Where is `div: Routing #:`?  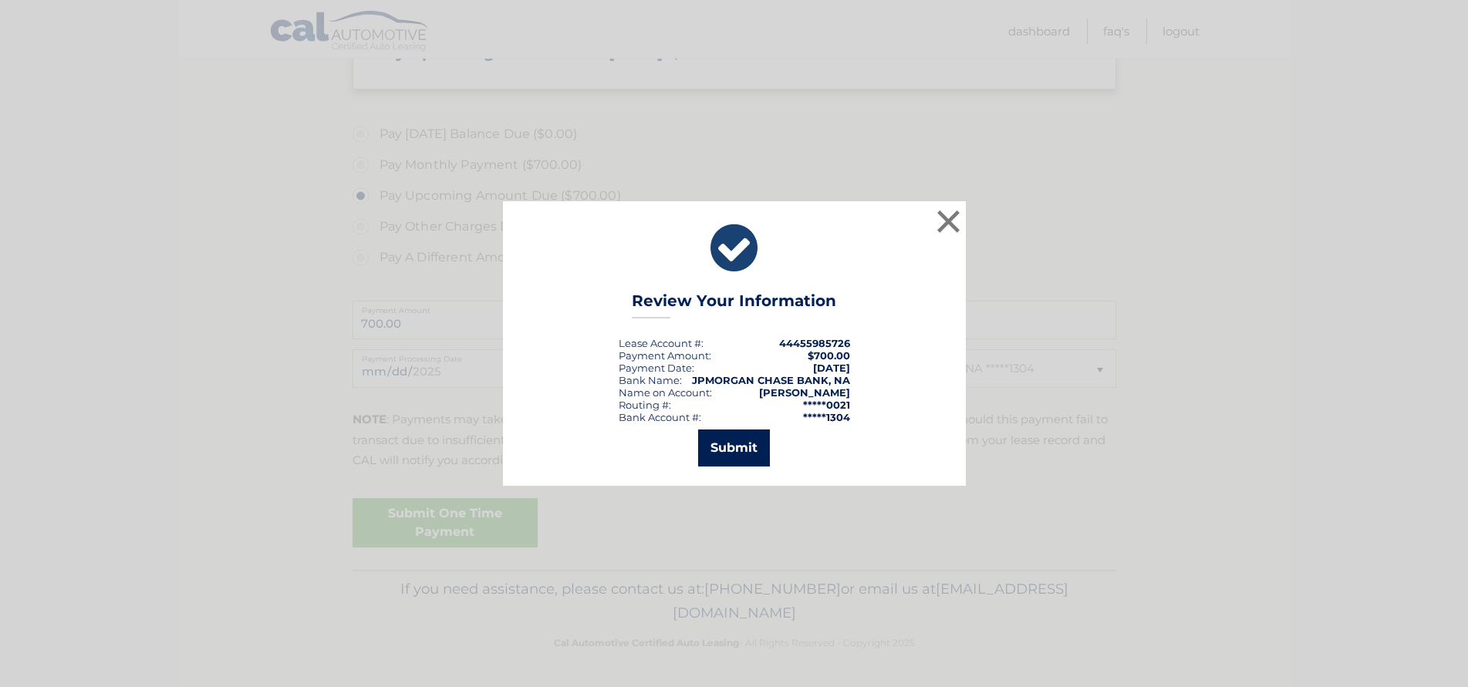 div: Routing #: is located at coordinates (645, 405).